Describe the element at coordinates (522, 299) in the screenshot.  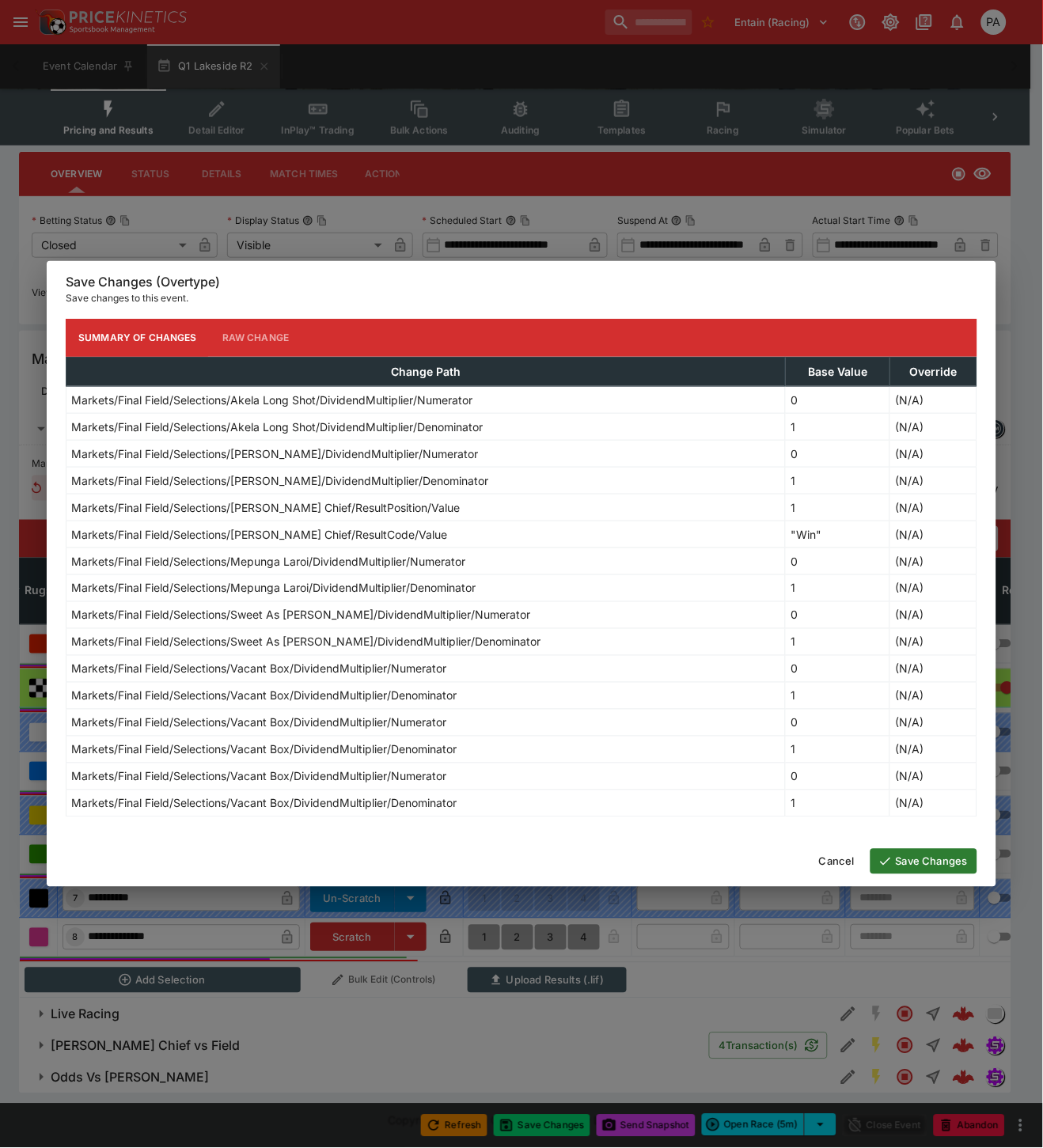
I see `p: Save changes to this event.` at that location.